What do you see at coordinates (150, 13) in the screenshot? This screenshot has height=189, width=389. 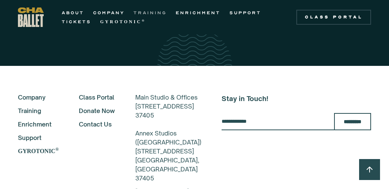 I see `a: TRAINING` at bounding box center [150, 13].